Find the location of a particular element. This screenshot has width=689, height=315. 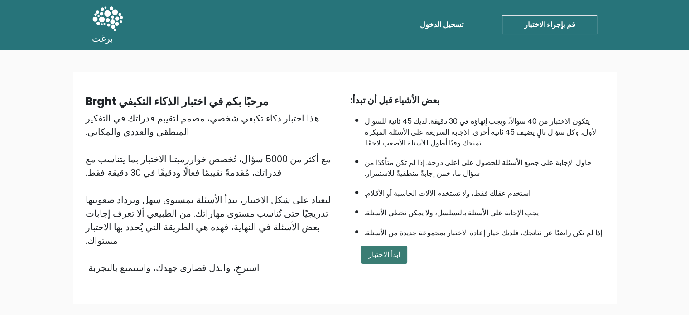

font: قم بإجراء الاختبار is located at coordinates (549, 24).